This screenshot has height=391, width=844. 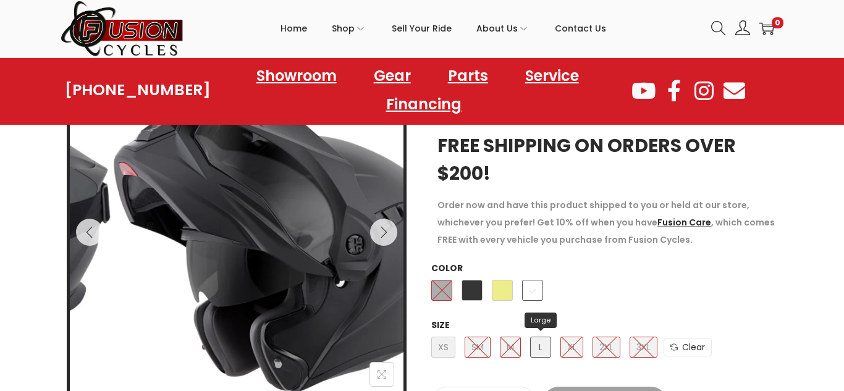 What do you see at coordinates (422, 28) in the screenshot?
I see `a: Sell Your Ride` at bounding box center [422, 28].